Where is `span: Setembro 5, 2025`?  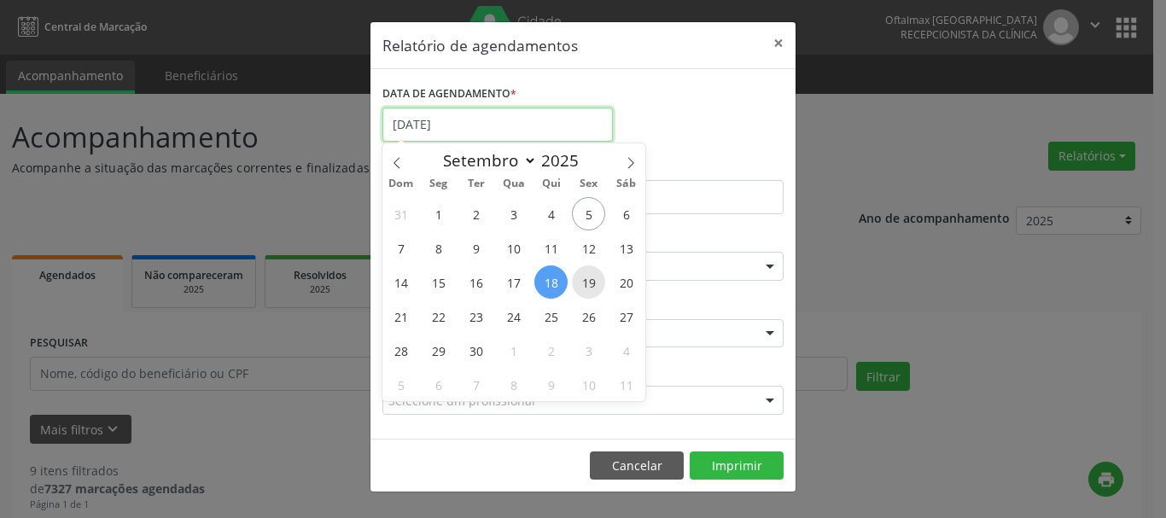 span: Setembro 5, 2025 is located at coordinates (588, 213).